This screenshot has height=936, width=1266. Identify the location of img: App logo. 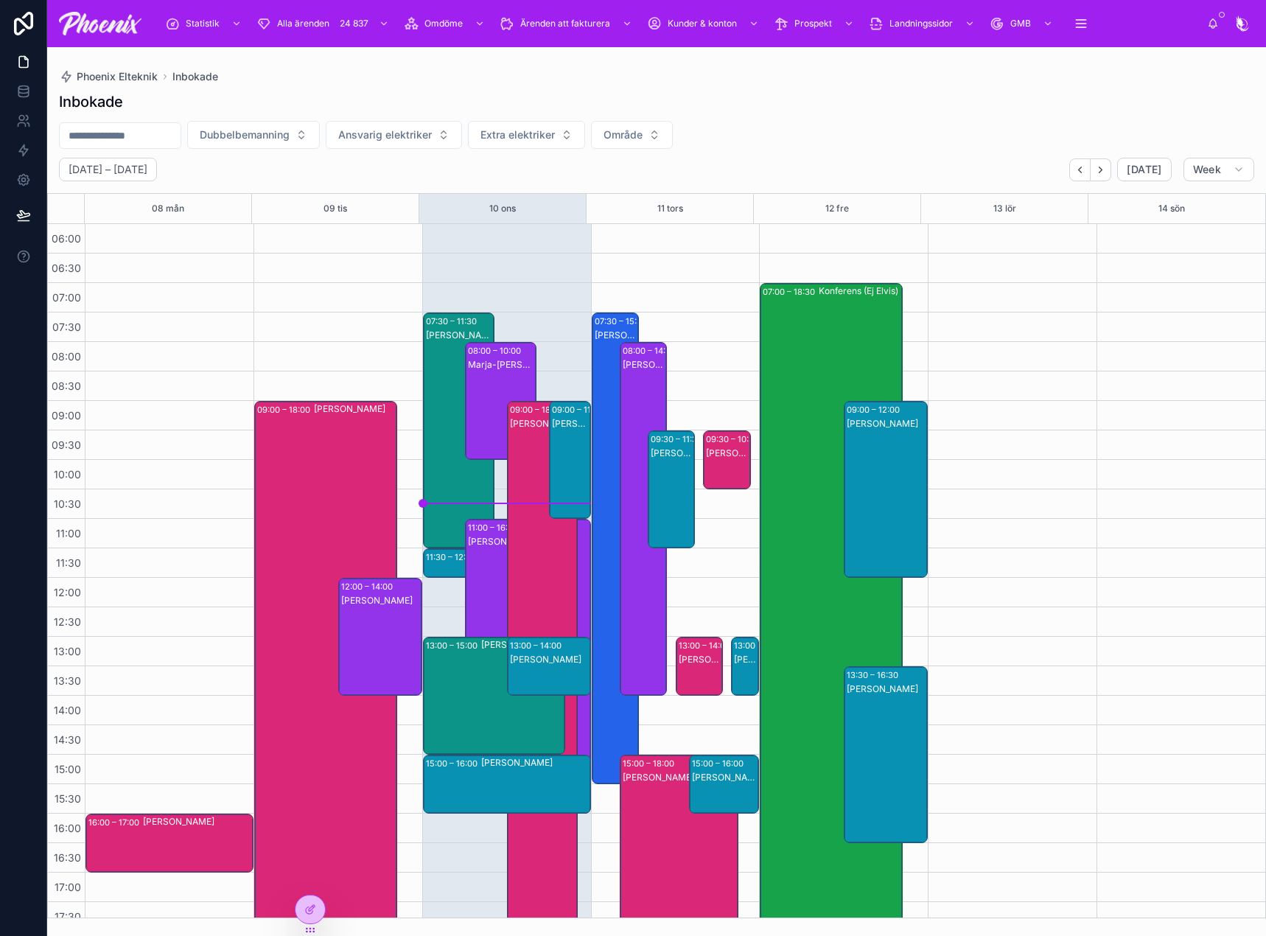
(100, 24).